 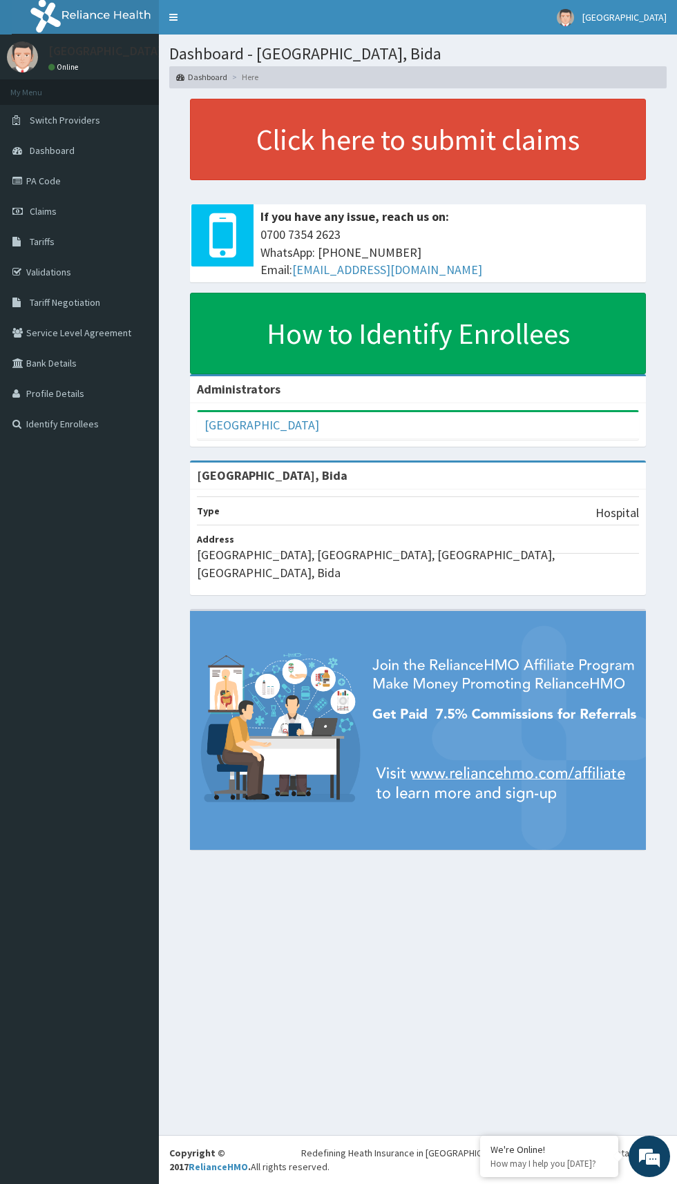 What do you see at coordinates (617, 513) in the screenshot?
I see `p: Hospital` at bounding box center [617, 513].